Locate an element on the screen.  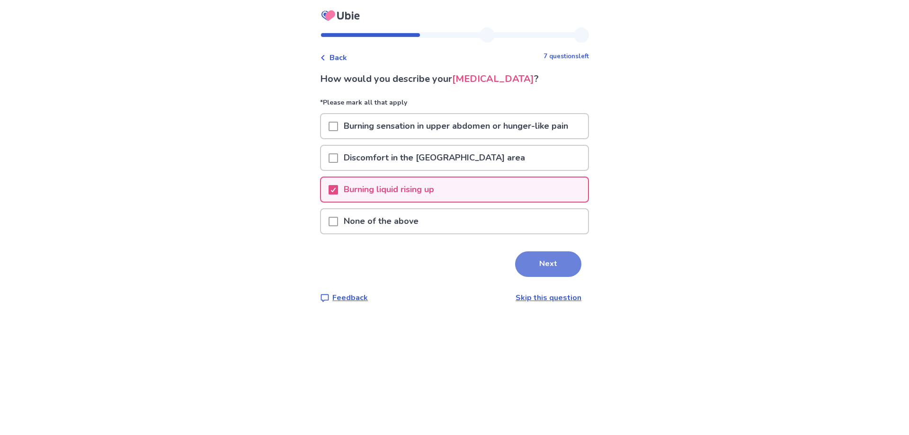
a: Skip this question is located at coordinates (548, 298).